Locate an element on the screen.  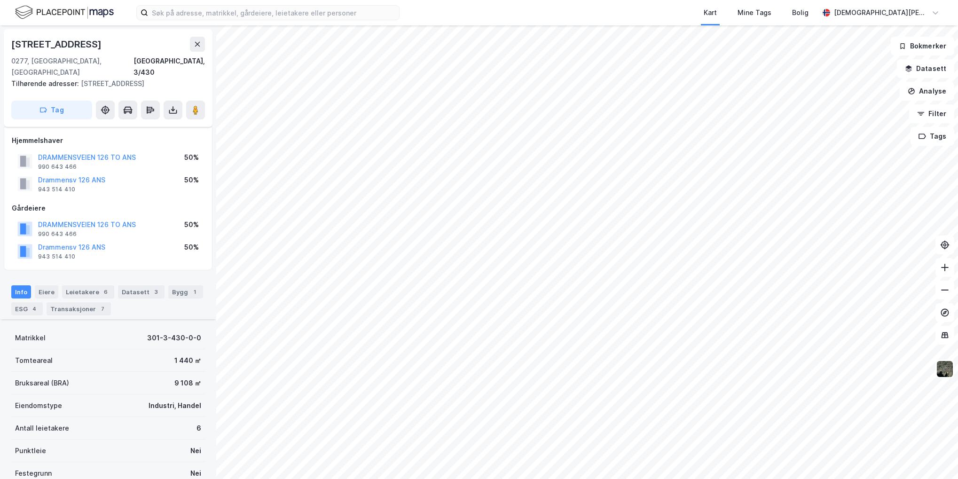
div: 1 is located at coordinates (195, 292).